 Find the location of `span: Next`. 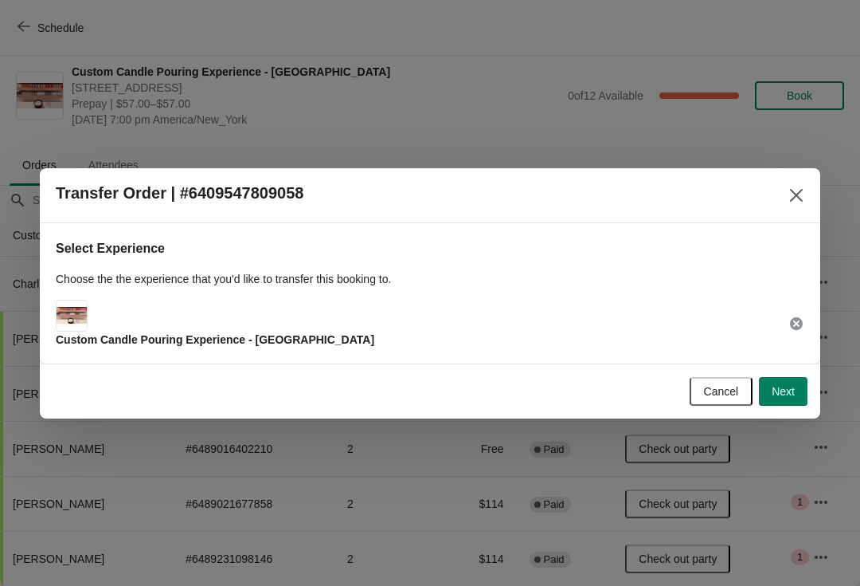

span: Next is located at coordinates (783, 391).